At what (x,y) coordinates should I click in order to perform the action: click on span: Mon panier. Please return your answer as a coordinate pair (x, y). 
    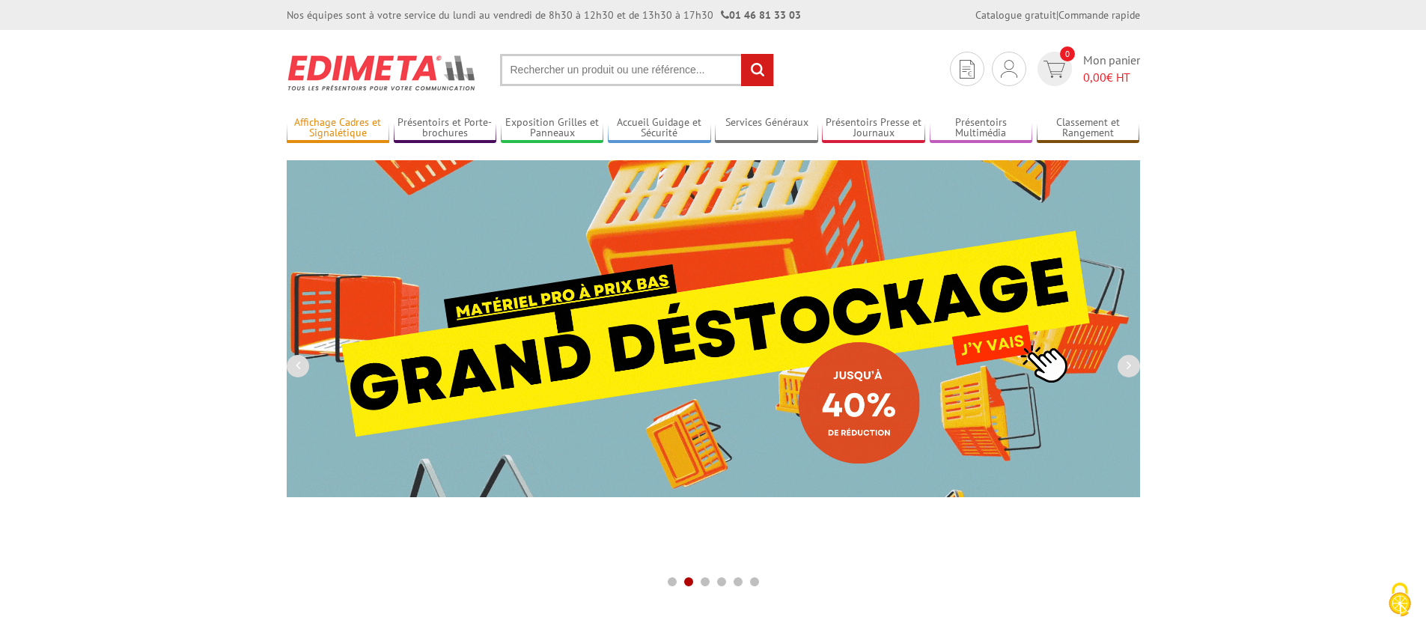
    Looking at the image, I should click on (1112, 69).